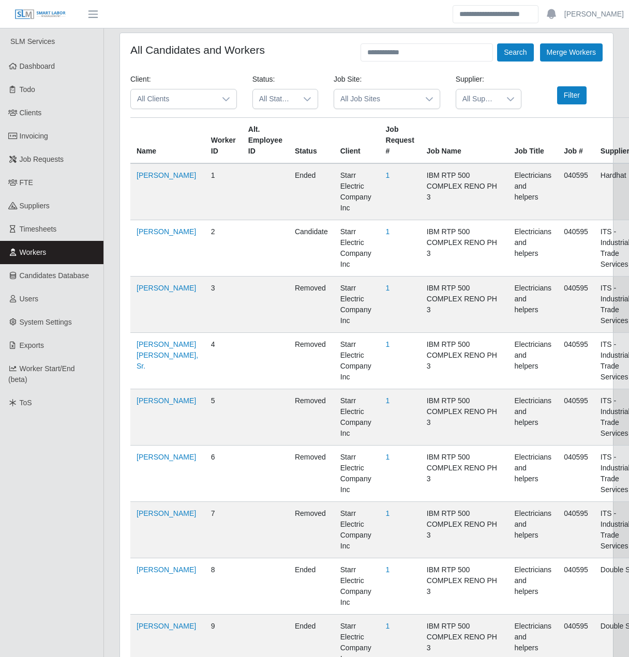 Image resolution: width=629 pixels, height=657 pixels. Describe the element at coordinates (223, 417) in the screenshot. I see `td: 5` at that location.